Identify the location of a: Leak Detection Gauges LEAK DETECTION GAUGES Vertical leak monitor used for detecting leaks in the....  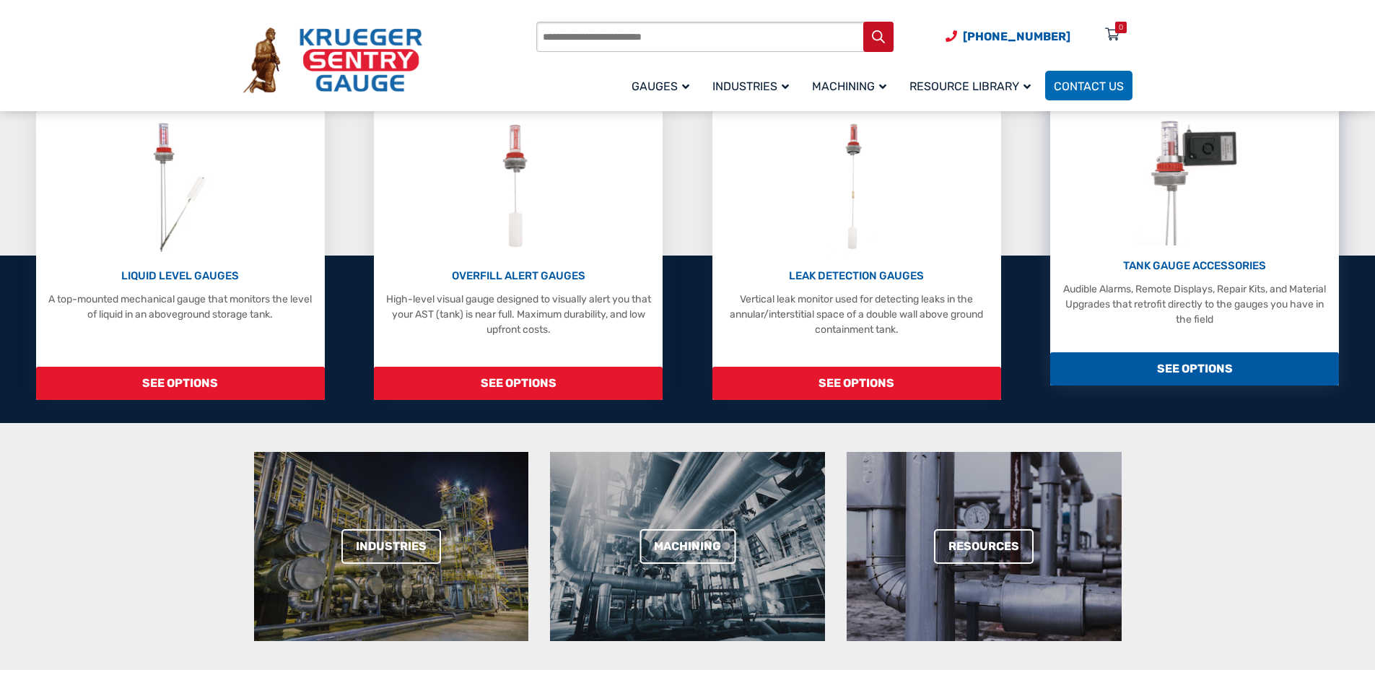
(857, 255).